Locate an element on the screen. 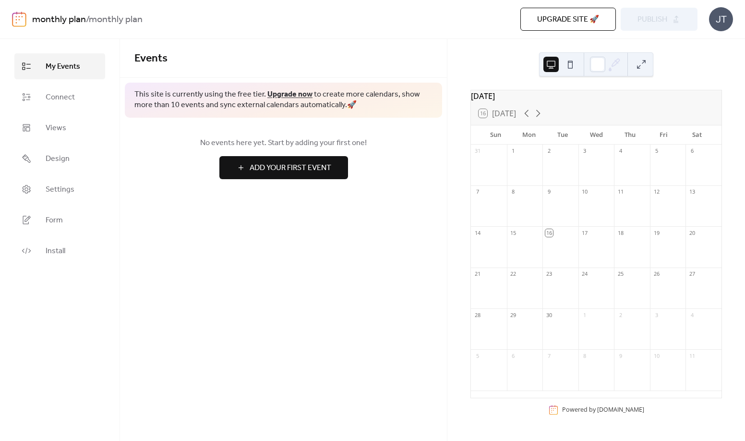 The height and width of the screenshot is (441, 745). div: 18 is located at coordinates (621, 232).